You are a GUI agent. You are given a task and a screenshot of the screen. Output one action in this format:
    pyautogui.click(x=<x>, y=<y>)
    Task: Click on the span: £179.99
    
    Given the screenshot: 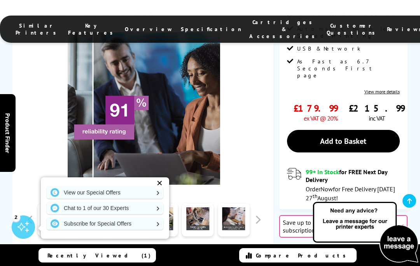 What is the action you would take?
    pyautogui.click(x=316, y=108)
    